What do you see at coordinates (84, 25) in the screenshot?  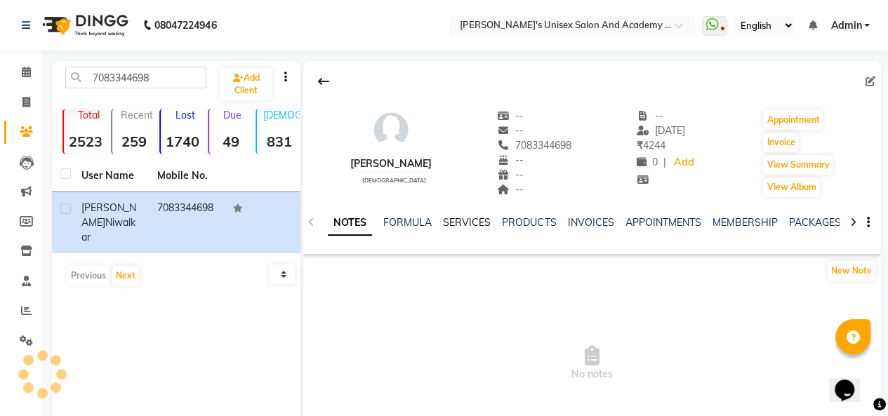 I see `img: logo` at bounding box center [84, 25].